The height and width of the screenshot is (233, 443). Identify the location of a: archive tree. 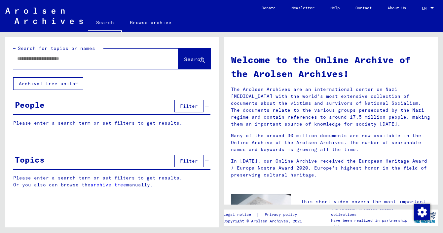
(108, 185).